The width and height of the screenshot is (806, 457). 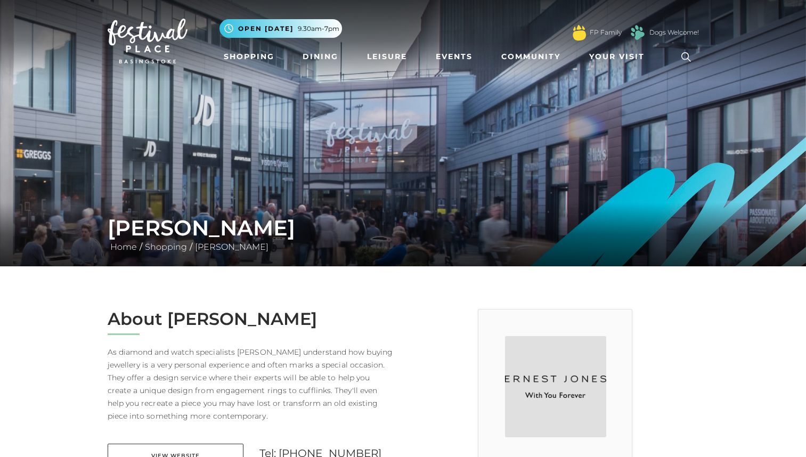 I want to click on a: Community, so click(x=531, y=56).